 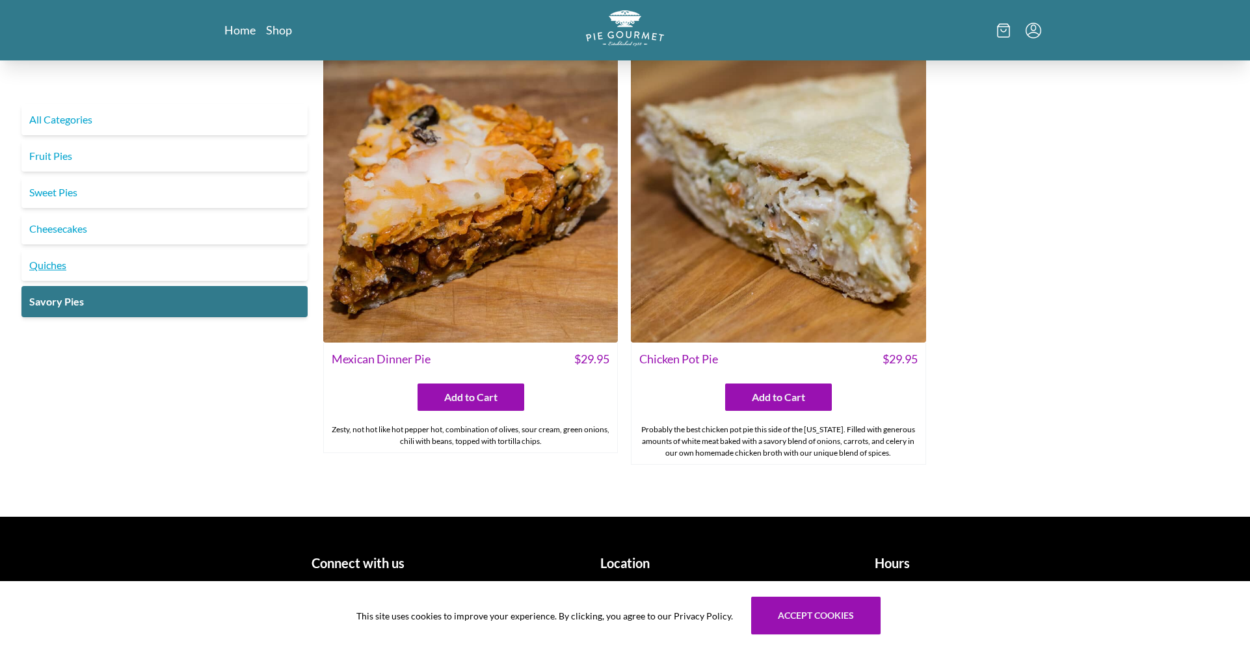 What do you see at coordinates (240, 30) in the screenshot?
I see `a: Home` at bounding box center [240, 30].